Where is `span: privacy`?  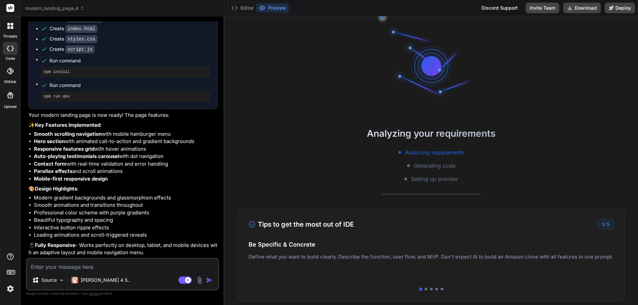
span: privacy is located at coordinates (95, 294).